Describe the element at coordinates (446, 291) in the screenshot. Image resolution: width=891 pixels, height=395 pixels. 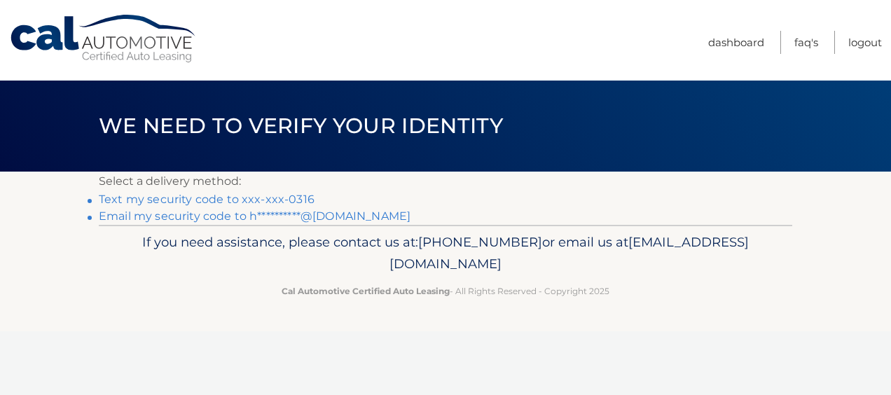
I see `p: - All Rights Reserved - Copyright 2025` at that location.